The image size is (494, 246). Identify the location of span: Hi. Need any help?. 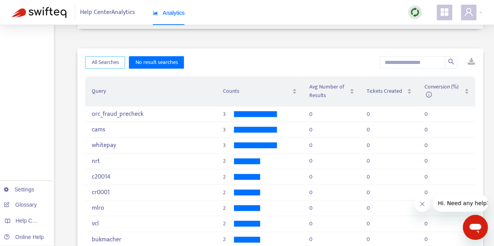
(30, 9).